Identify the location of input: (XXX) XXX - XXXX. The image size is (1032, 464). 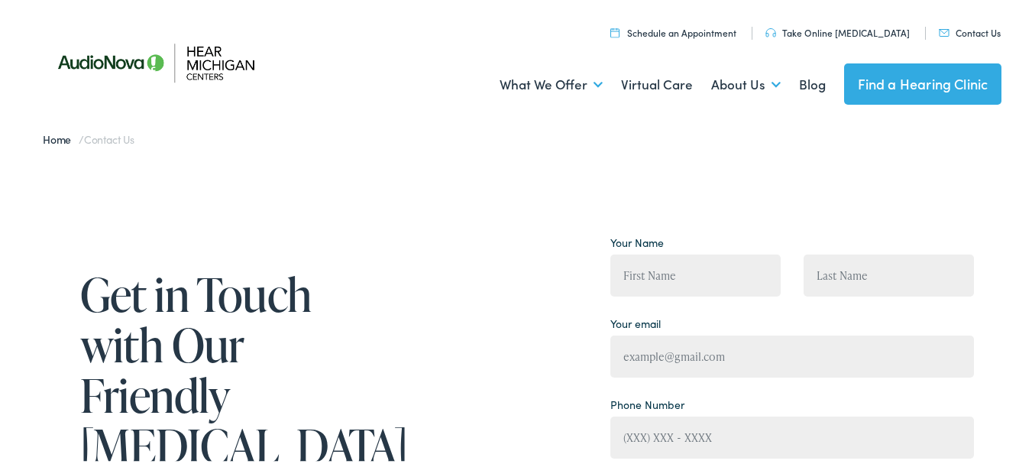
(792, 435).